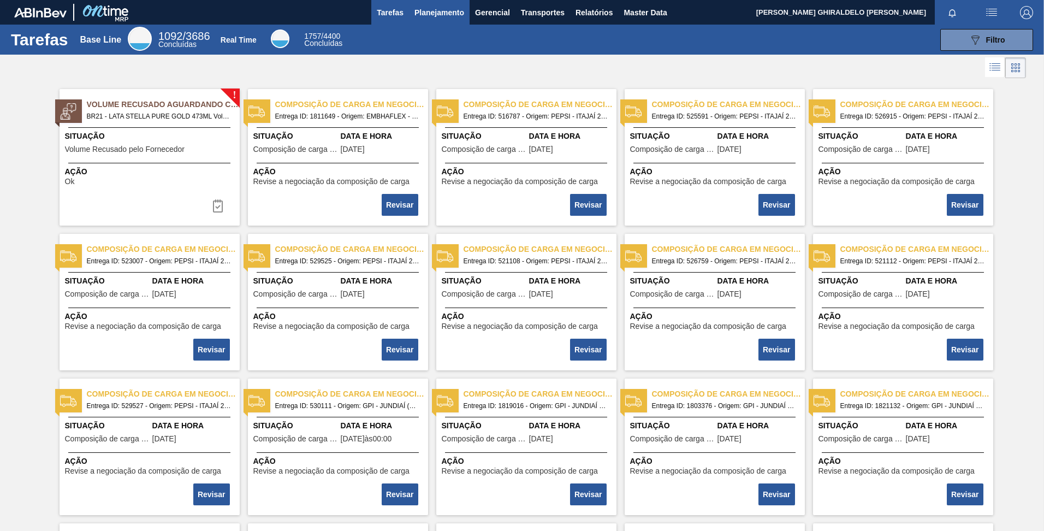  I want to click on span: 29/09/2025,, so click(918, 439).